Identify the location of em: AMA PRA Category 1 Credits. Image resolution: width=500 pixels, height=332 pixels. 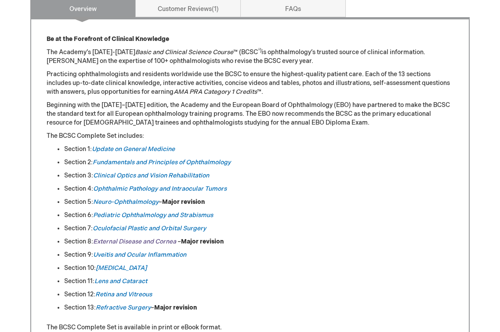
(216, 91).